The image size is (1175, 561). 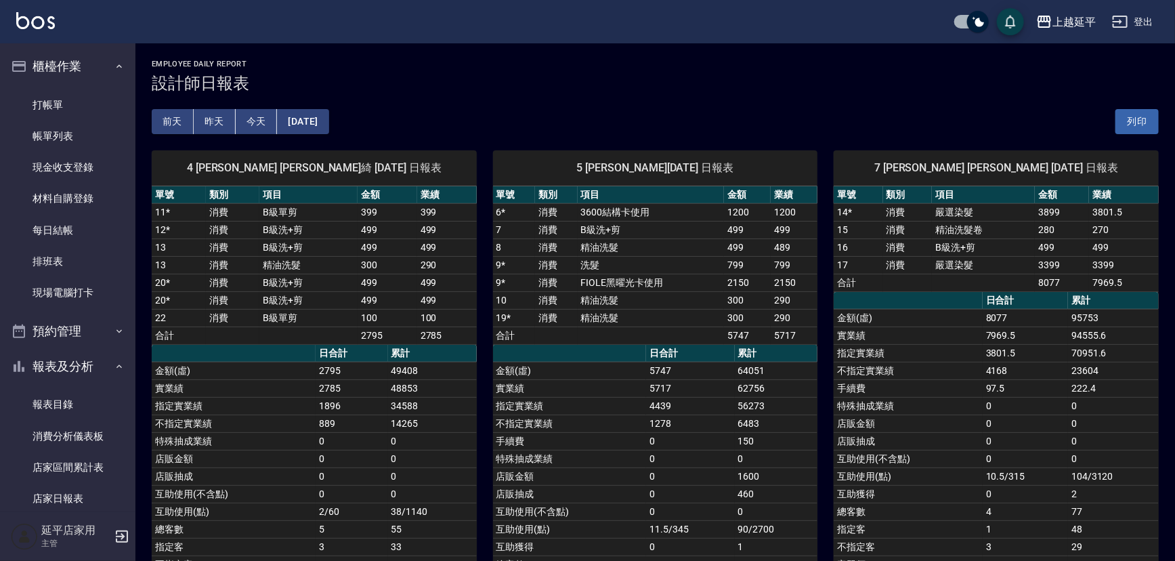 What do you see at coordinates (447, 195) in the screenshot?
I see `th: 業績` at bounding box center [447, 195].